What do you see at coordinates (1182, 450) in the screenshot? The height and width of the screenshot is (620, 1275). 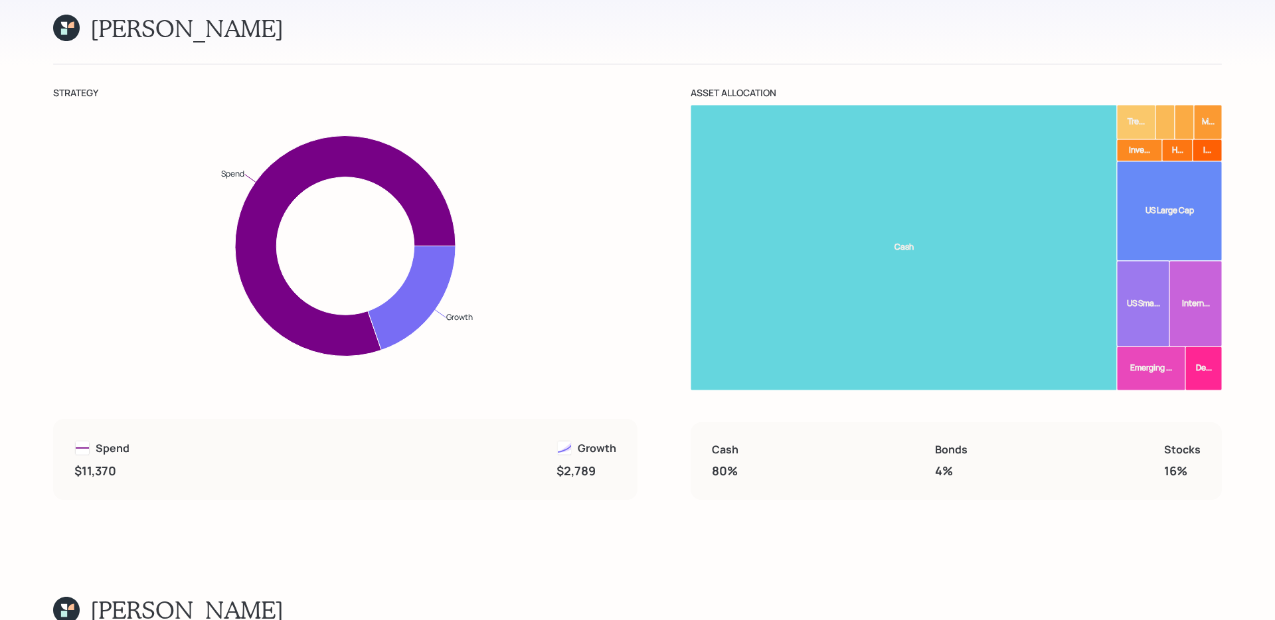 I see `h5: Stocks` at bounding box center [1182, 450].